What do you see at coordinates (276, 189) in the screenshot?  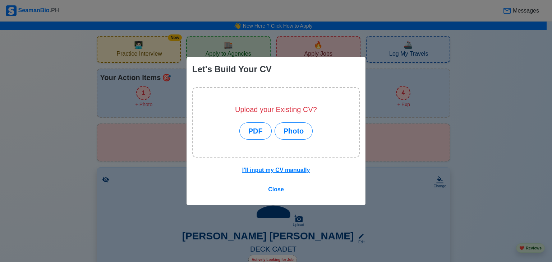 I see `span: Close` at bounding box center [276, 189].